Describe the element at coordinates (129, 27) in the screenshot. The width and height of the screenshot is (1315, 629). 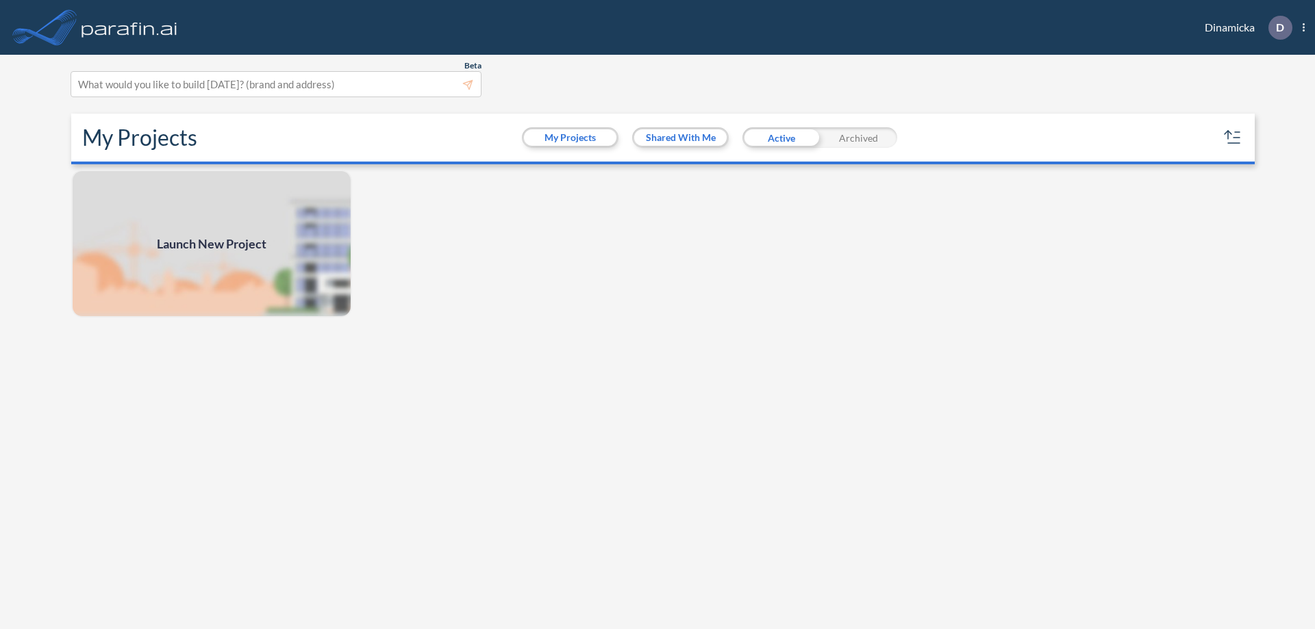
I see `img: logo` at that location.